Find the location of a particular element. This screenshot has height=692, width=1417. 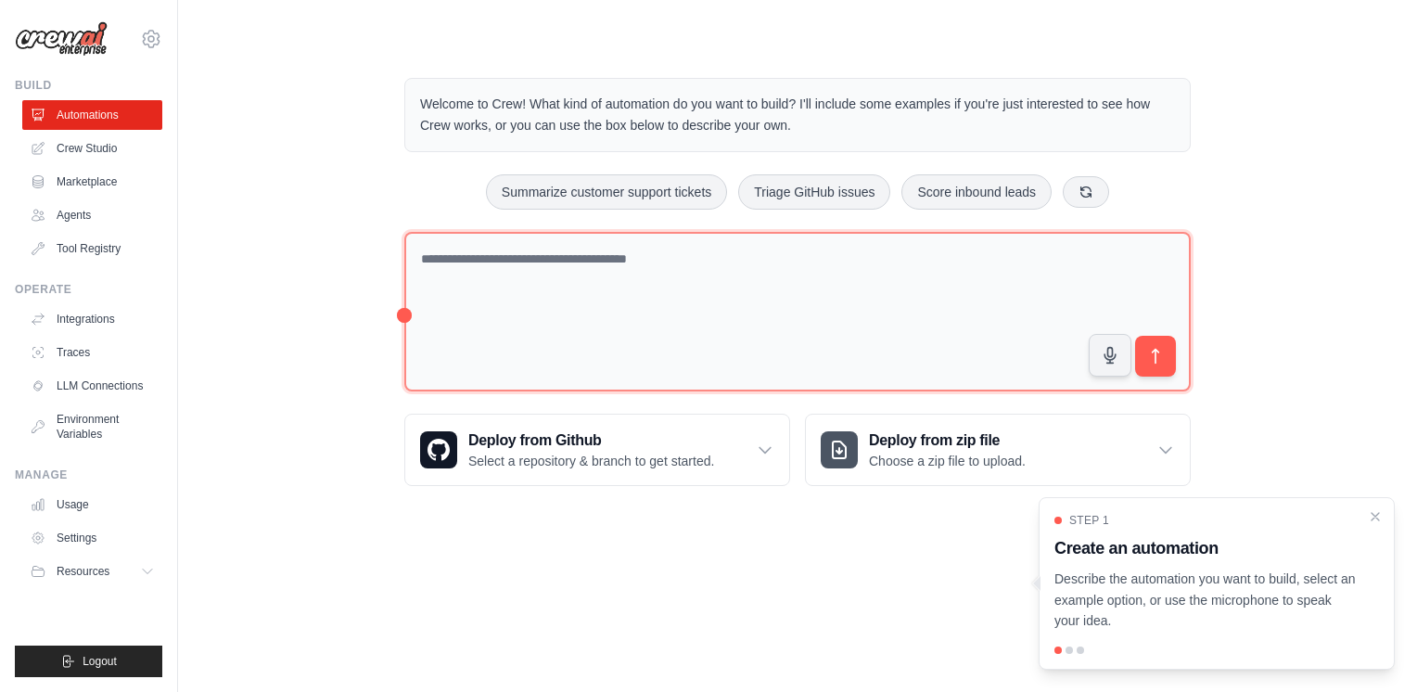

div: 聊天小组件 is located at coordinates (1370, 647).